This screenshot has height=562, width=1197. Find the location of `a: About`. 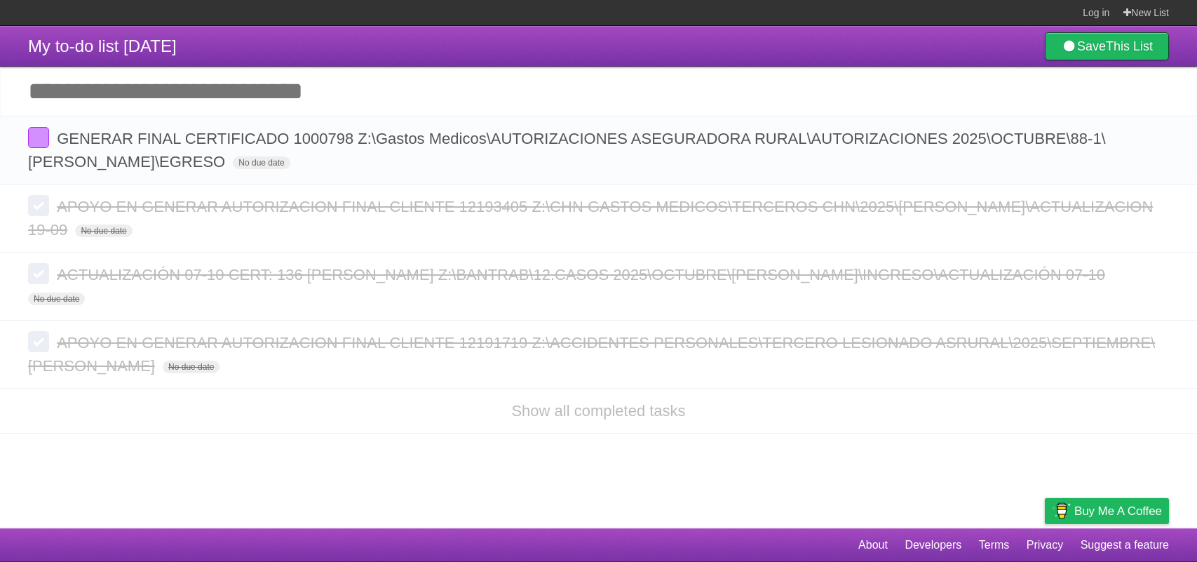

a: About is located at coordinates (873, 545).